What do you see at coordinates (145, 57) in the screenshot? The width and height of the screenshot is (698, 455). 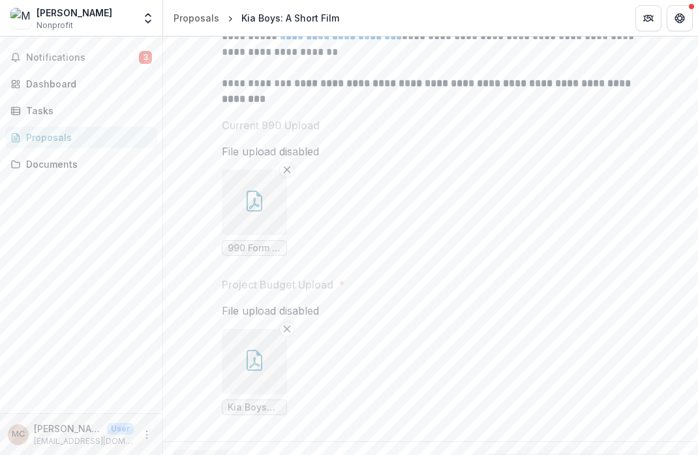 I see `span: 3` at bounding box center [145, 57].